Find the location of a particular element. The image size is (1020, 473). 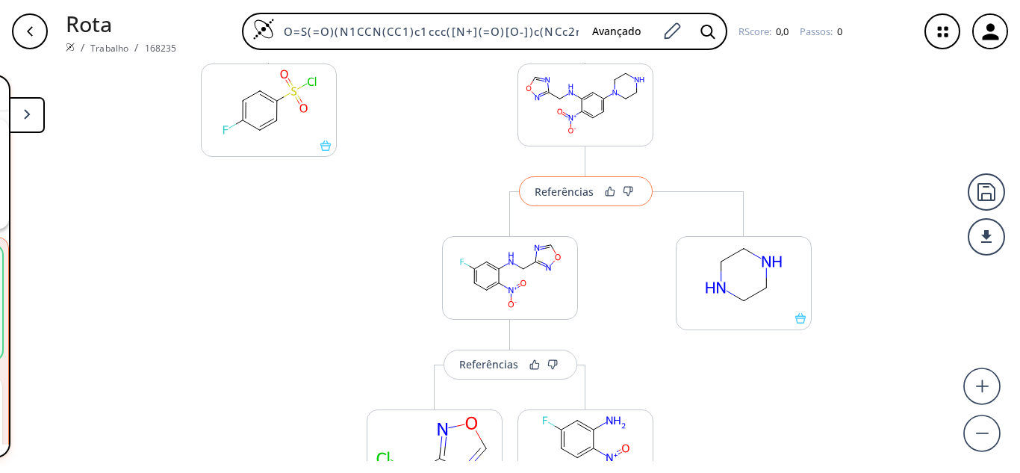

a: 168235 is located at coordinates (161, 48).